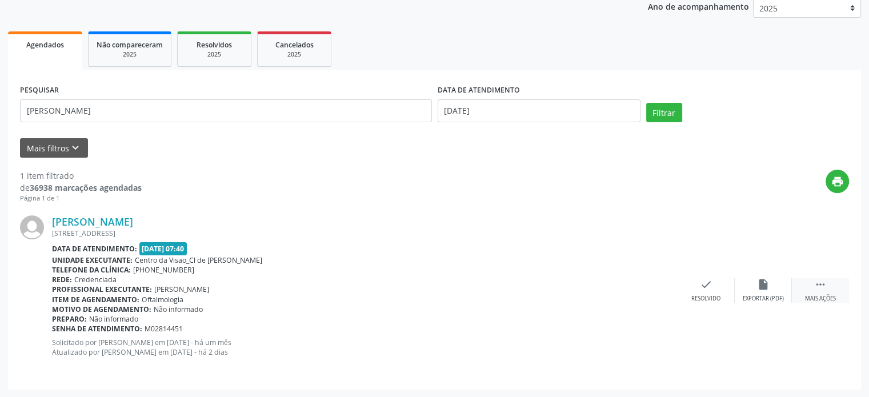 This screenshot has width=869, height=397. Describe the element at coordinates (95, 279) in the screenshot. I see `span: Credenciada` at that location.